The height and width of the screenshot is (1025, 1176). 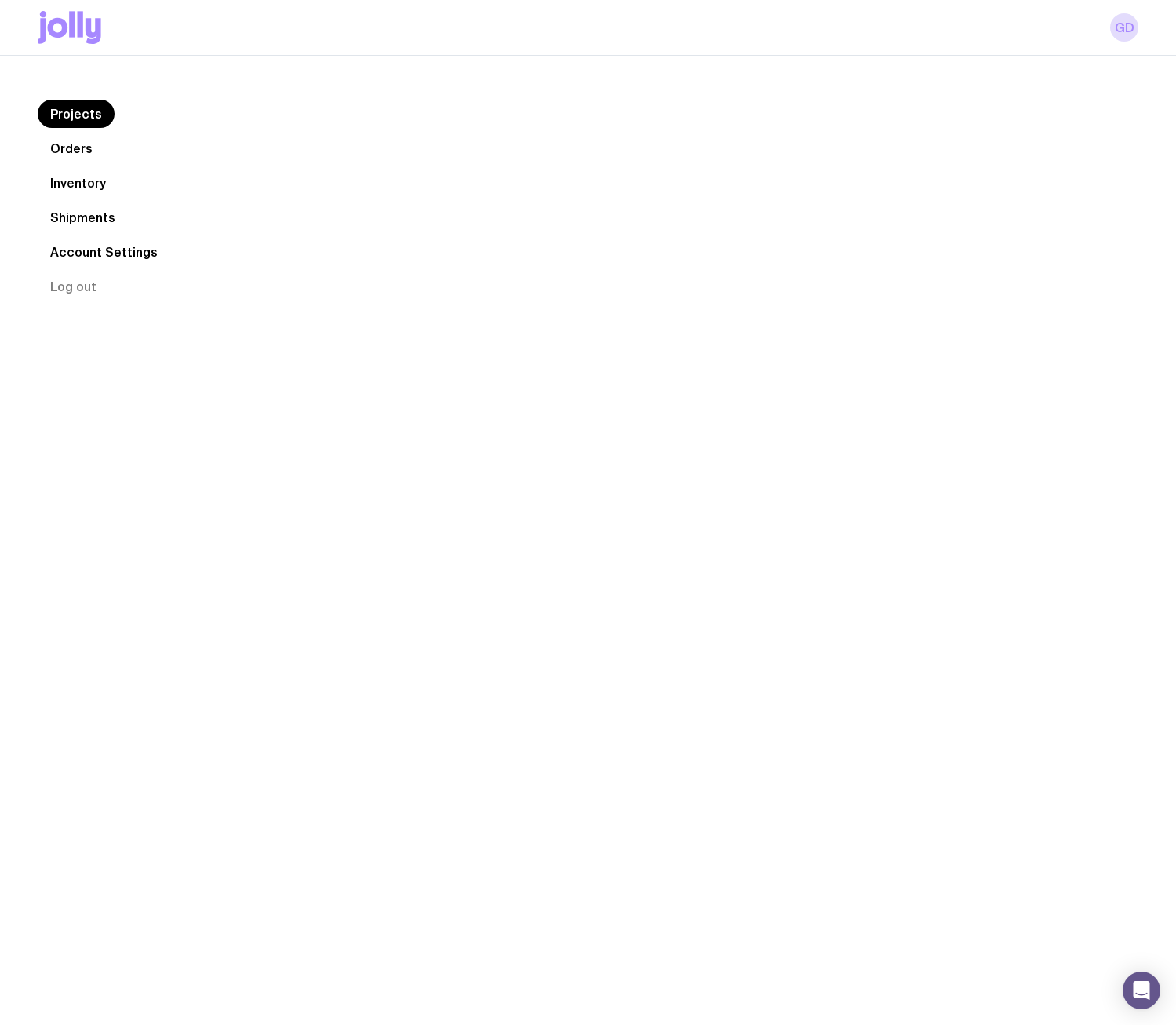 I want to click on a: Inventory, so click(x=78, y=182).